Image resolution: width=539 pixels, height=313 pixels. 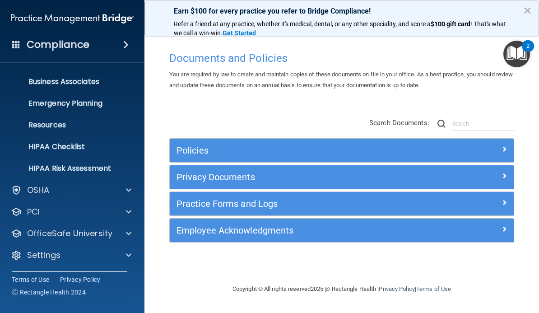 I want to click on a: Practice Forms and Logs, so click(x=342, y=204).